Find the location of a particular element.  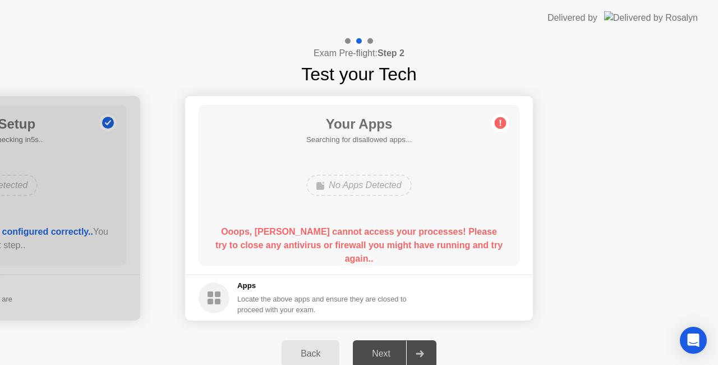

div: Next is located at coordinates (381, 353).